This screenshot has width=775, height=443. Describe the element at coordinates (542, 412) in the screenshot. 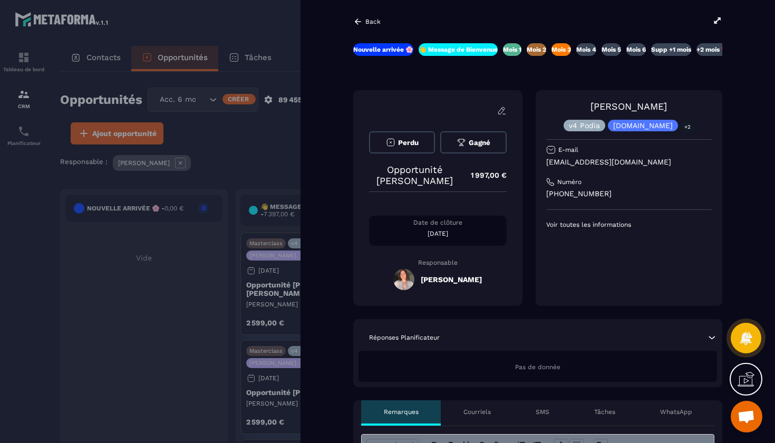

I see `p: SMS` at that location.